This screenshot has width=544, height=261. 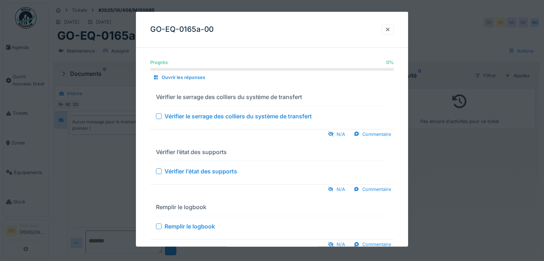 What do you see at coordinates (272, 108) in the screenshot?
I see `summary: Vérifier le serrage des colliers du système de transfert Vérifier le serrage des colliers du syst...` at bounding box center [272, 108].